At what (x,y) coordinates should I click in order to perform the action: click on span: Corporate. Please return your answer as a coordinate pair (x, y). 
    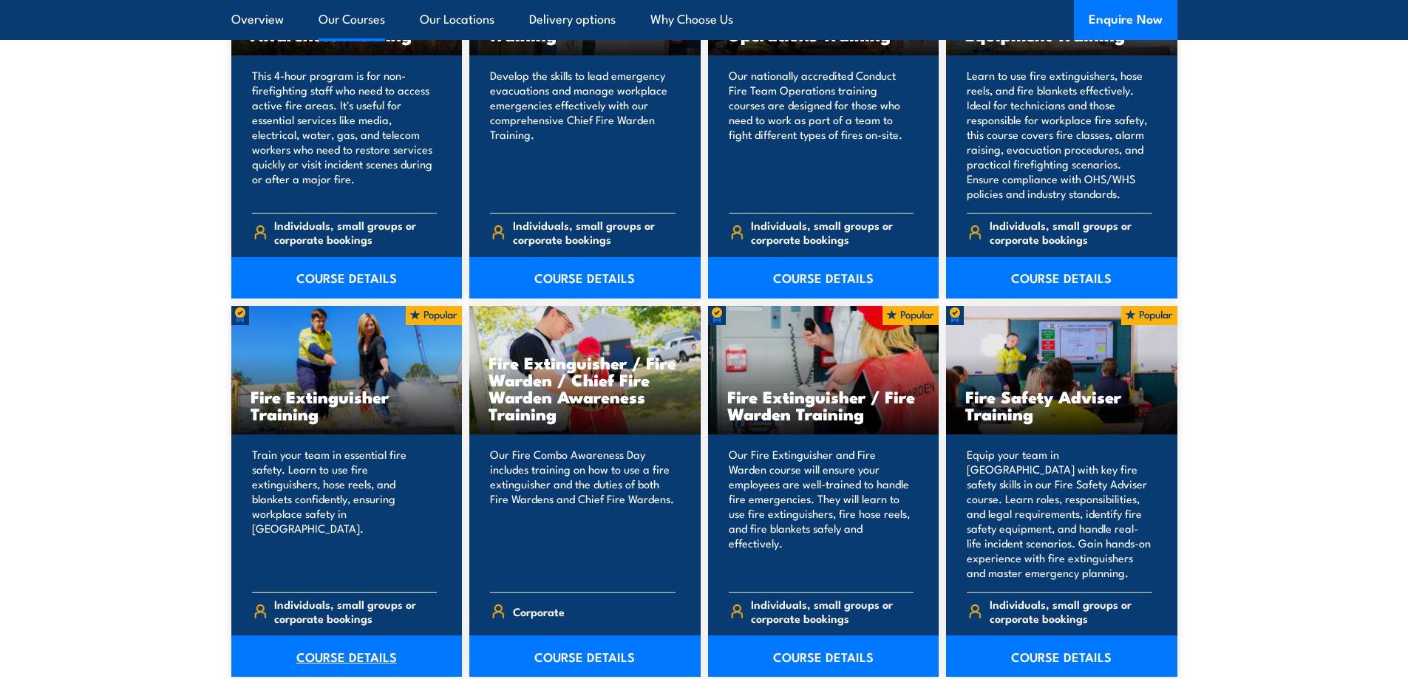
    Looking at the image, I should click on (539, 611).